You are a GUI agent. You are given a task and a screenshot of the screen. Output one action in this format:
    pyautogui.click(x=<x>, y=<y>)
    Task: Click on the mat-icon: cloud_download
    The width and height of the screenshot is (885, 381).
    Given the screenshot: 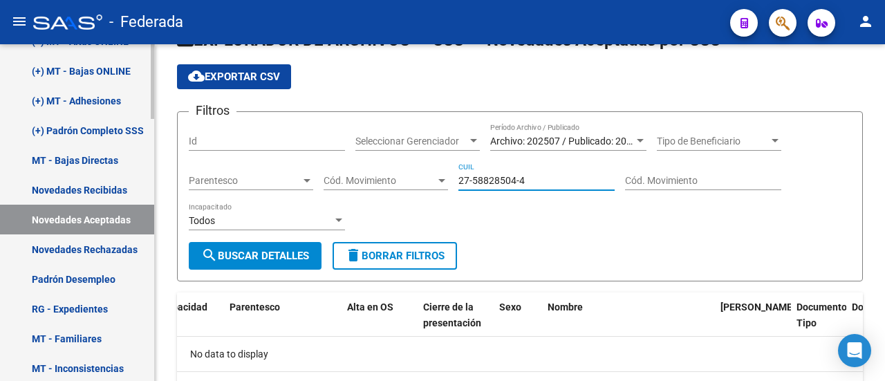 What is the action you would take?
    pyautogui.click(x=196, y=76)
    